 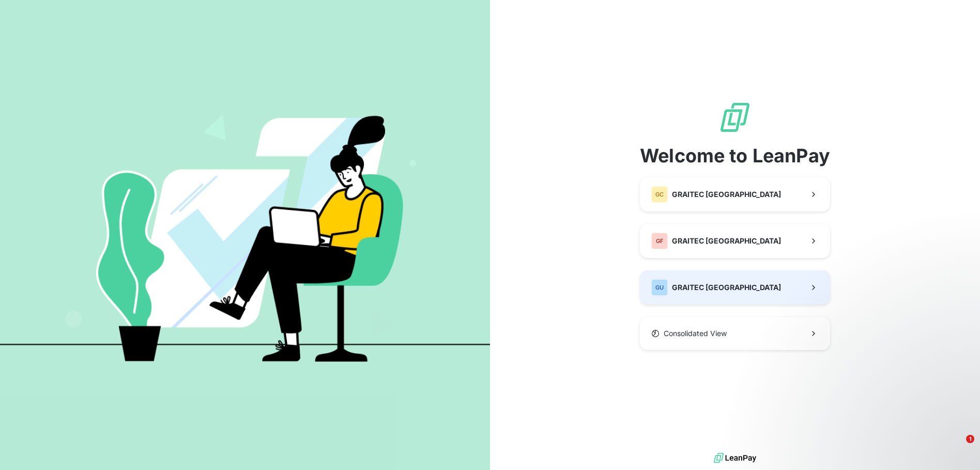 What do you see at coordinates (695, 333) in the screenshot?
I see `span: Consolidated View` at bounding box center [695, 333].